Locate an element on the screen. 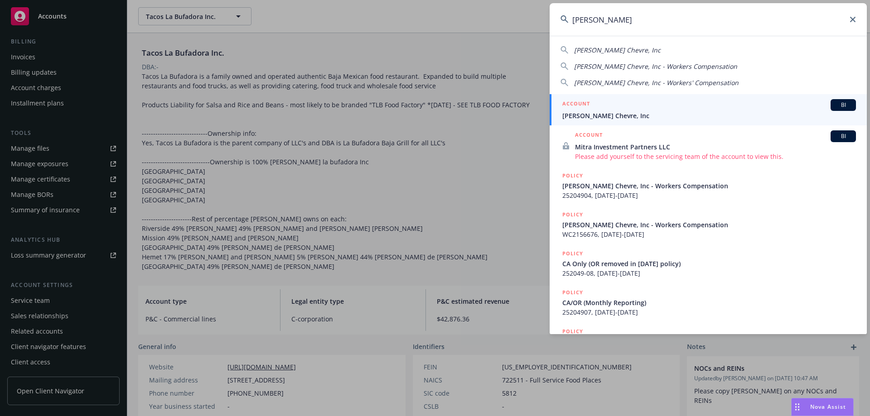  a: POLICY is located at coordinates (708, 342).